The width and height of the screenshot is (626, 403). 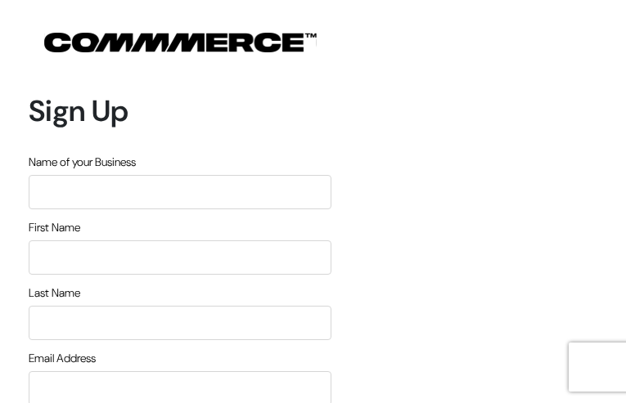 I want to click on h1: Sign Up, so click(x=180, y=110).